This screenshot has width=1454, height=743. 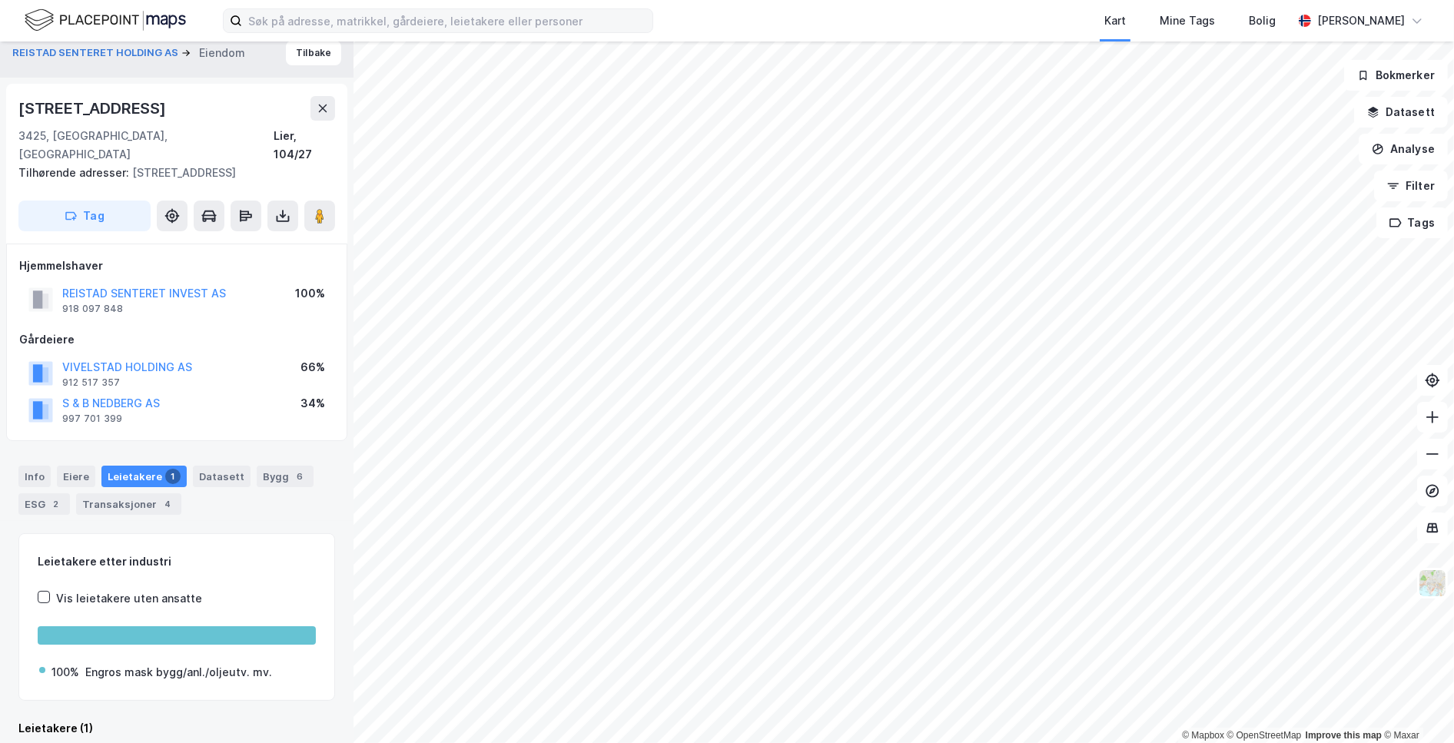 I want to click on div: Eiendom, so click(x=222, y=53).